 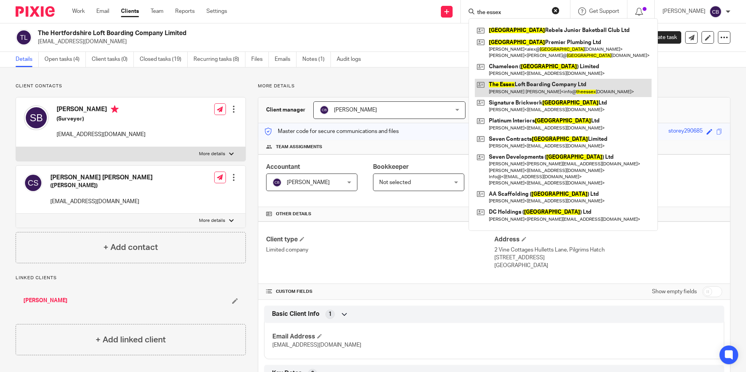 I want to click on p: Limited company, so click(x=380, y=250).